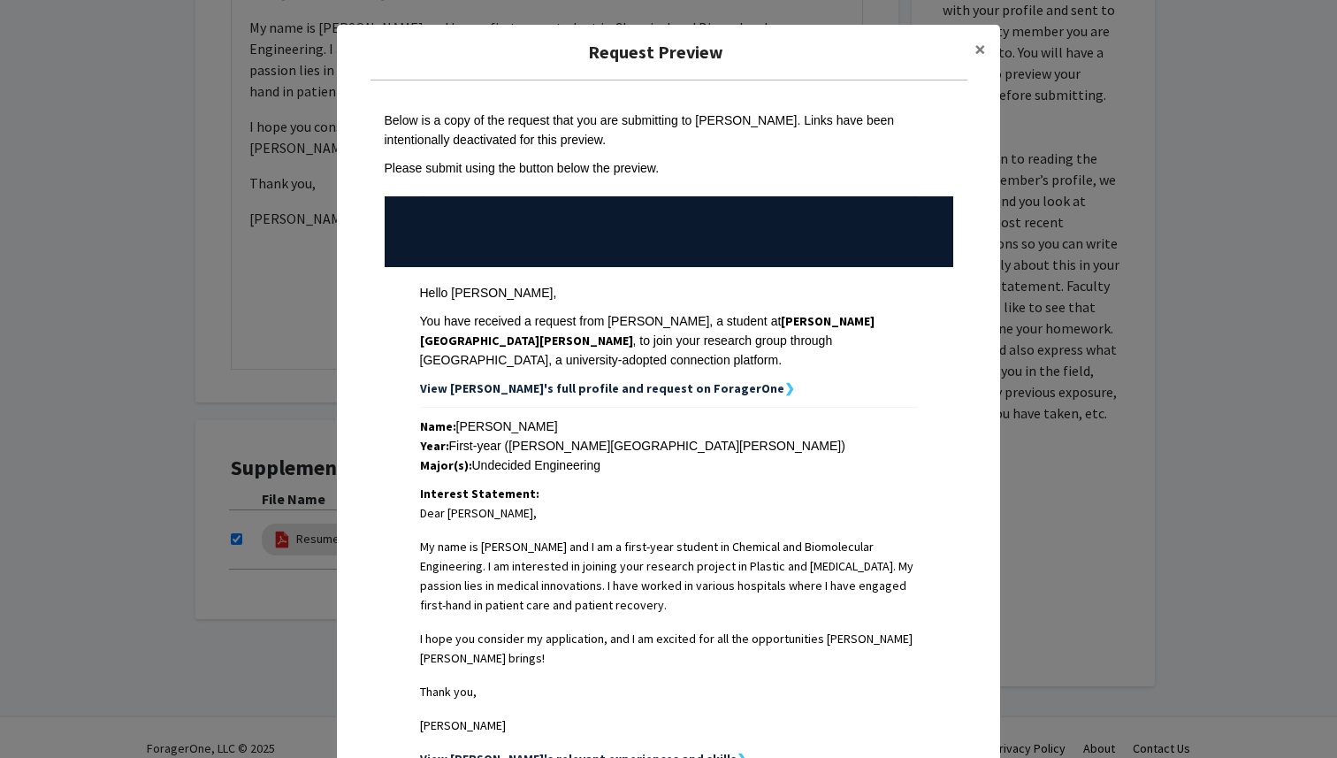 This screenshot has height=758, width=1337. Describe the element at coordinates (655, 52) in the screenshot. I see `h5: Request Preview` at that location.